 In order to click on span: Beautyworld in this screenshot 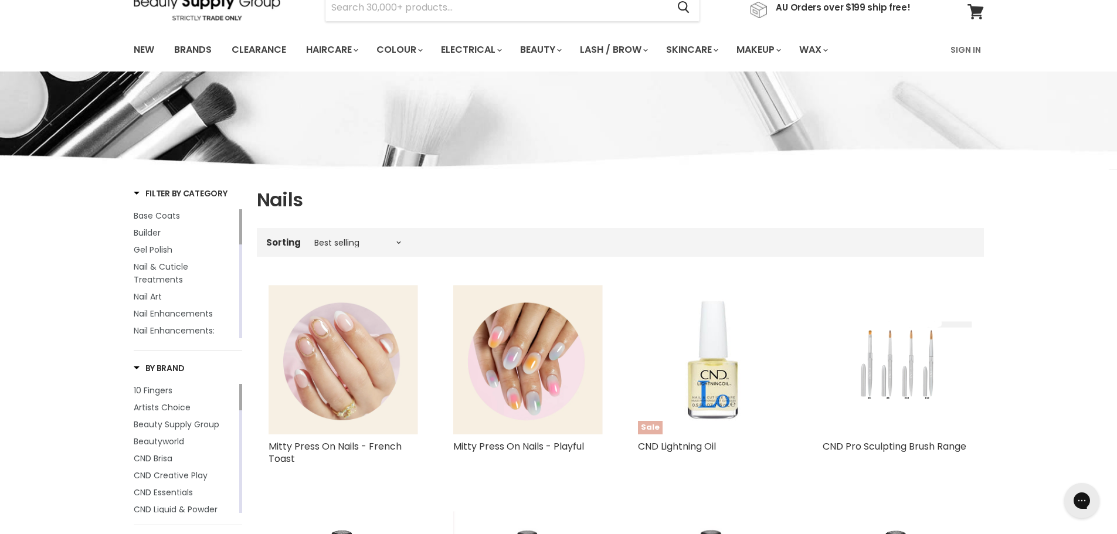, I will do `click(159, 442)`.